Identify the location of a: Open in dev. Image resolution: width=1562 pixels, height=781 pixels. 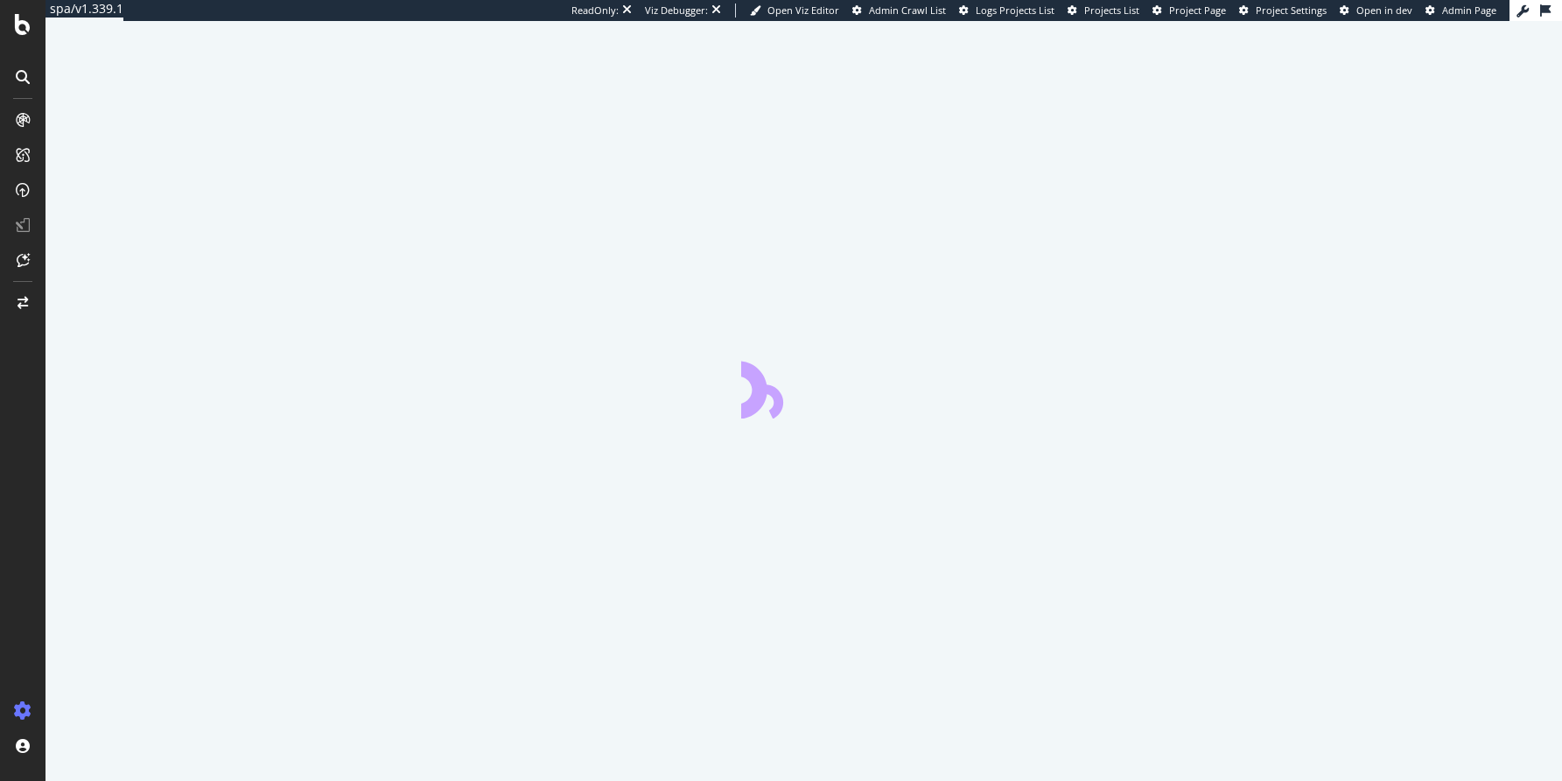
(1376, 11).